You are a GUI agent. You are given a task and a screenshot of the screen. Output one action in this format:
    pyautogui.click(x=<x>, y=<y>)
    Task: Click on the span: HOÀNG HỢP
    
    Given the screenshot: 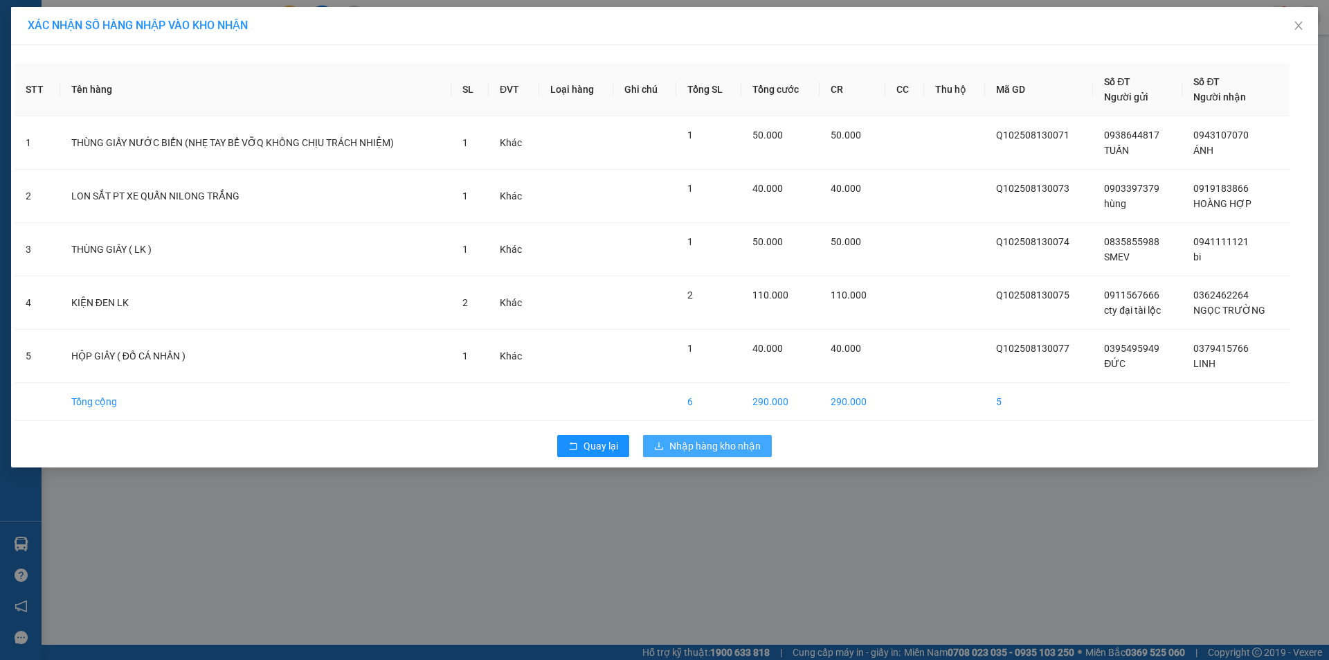 What is the action you would take?
    pyautogui.click(x=1223, y=204)
    